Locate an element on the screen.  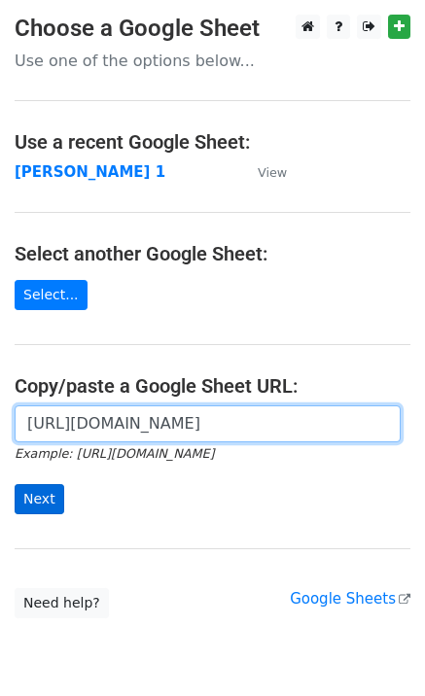
h4: Use a recent Google Sheet: is located at coordinates (212, 142).